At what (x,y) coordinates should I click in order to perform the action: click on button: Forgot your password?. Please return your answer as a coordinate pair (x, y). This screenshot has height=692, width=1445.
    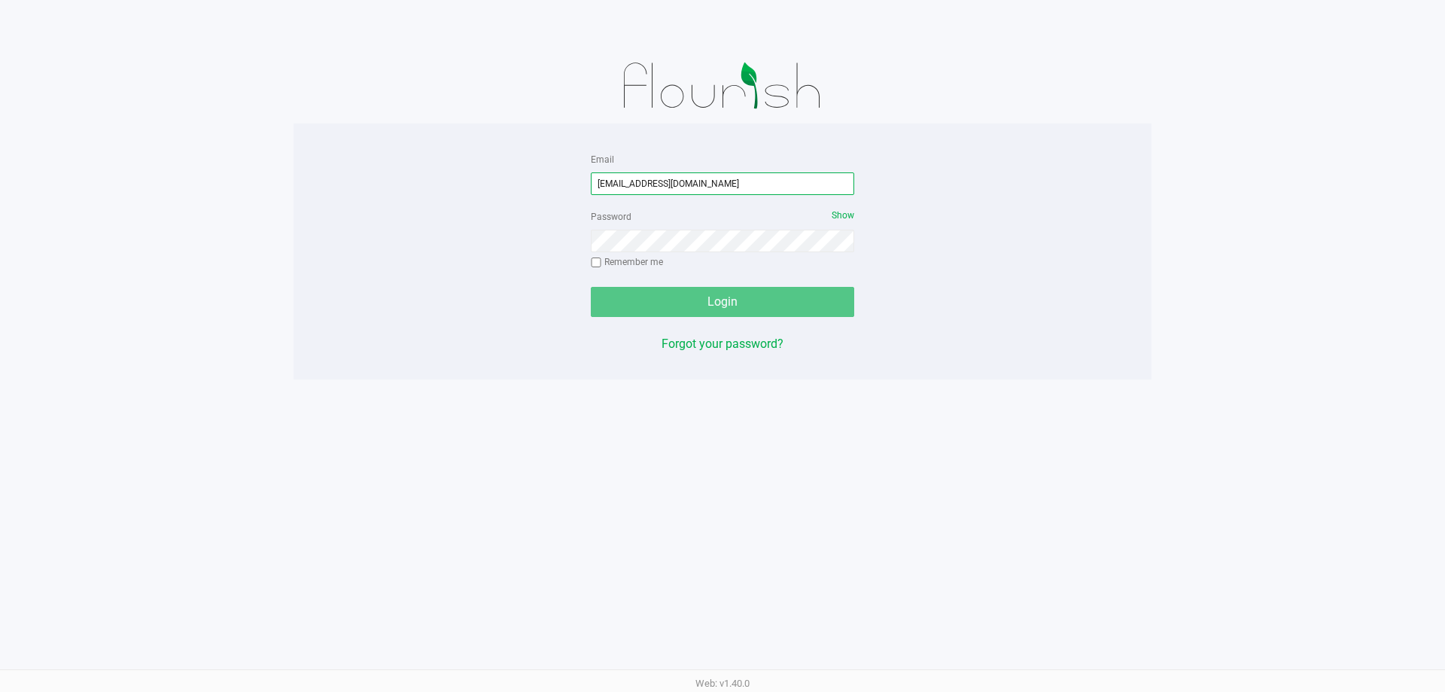
    Looking at the image, I should click on (723, 344).